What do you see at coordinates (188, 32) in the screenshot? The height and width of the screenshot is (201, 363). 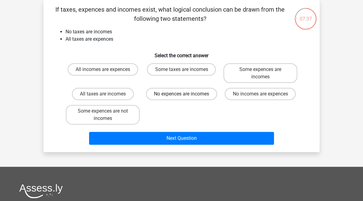 I see `li: No taxes are incomes` at bounding box center [188, 32].